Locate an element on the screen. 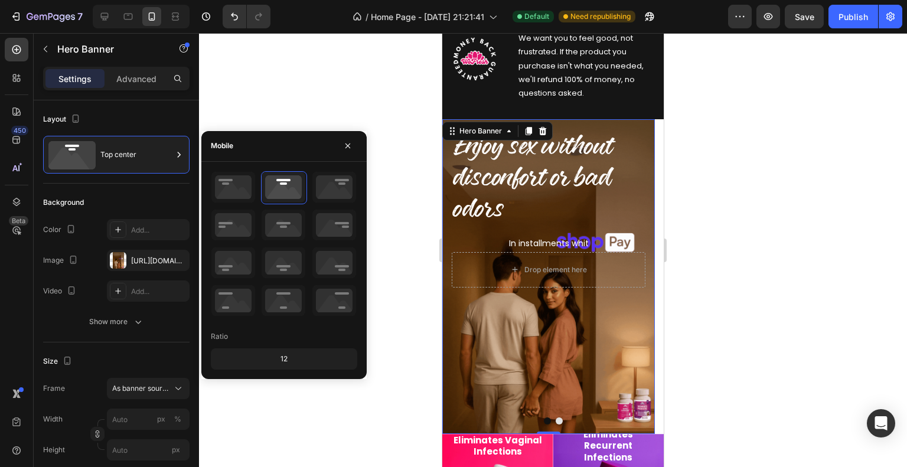 Image resolution: width=907 pixels, height=467 pixels. div: Background is located at coordinates (63, 202).